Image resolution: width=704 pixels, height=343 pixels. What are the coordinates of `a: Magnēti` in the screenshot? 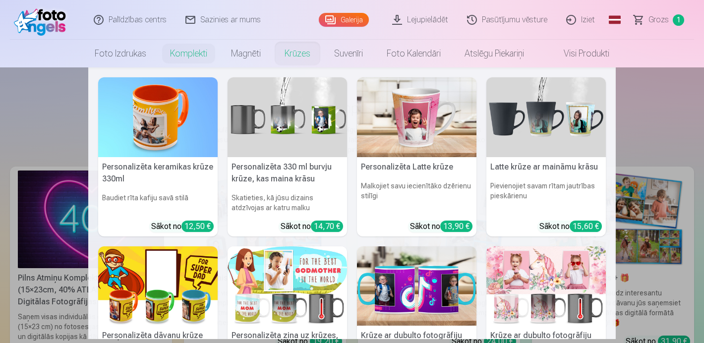 It's located at (246, 54).